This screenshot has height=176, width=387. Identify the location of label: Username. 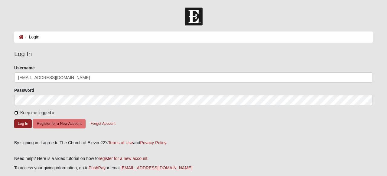
(25, 68).